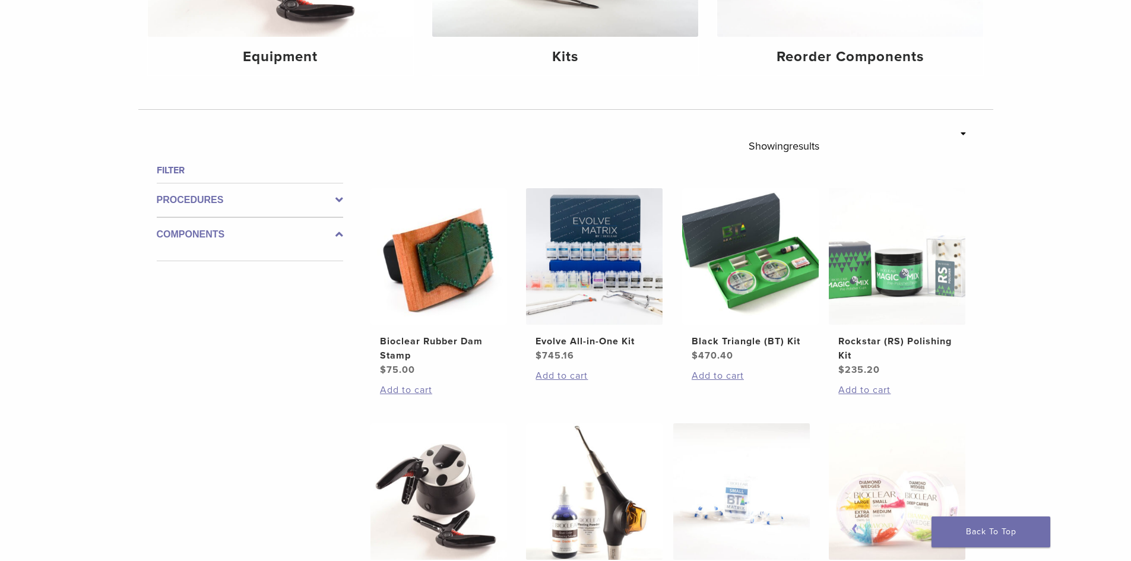 This screenshot has width=1131, height=561. I want to click on img: Bioclear Rubber Dam Stamp, so click(439, 256).